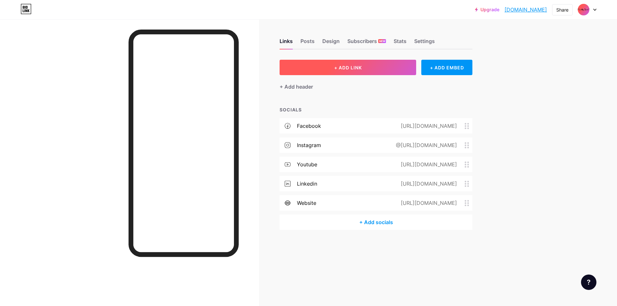 The height and width of the screenshot is (306, 617). I want to click on div: Subscribers, so click(367, 43).